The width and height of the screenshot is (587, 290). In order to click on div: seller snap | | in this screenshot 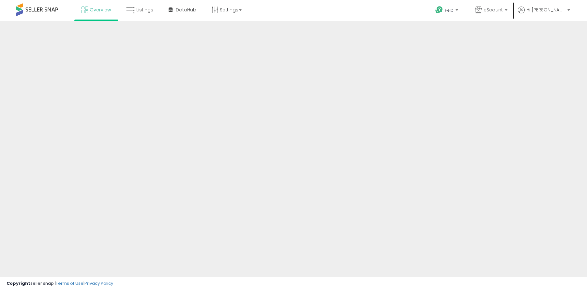, I will do `click(60, 284)`.